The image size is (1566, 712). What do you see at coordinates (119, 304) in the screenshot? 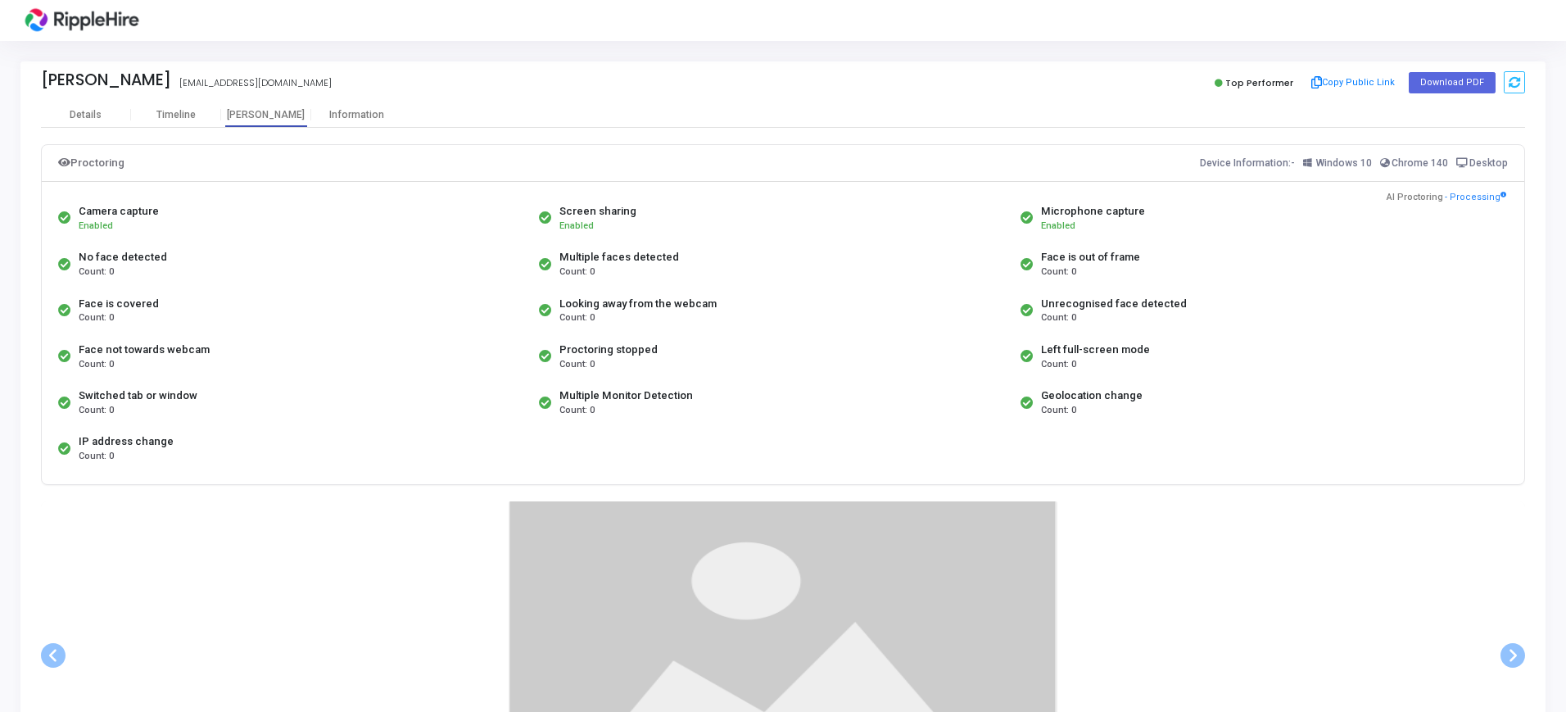
I see `div: Face is covered` at bounding box center [119, 304].